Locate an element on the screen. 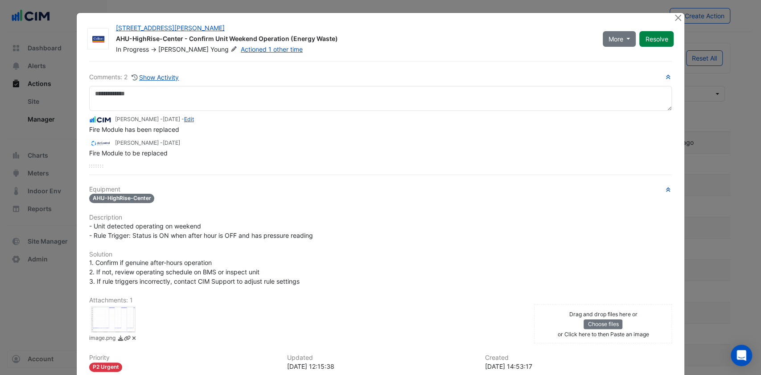  span: 1. Confirm if genuine after-hours operation 2. If not, review operating schedule on BMS or inspec... is located at coordinates (194, 272).